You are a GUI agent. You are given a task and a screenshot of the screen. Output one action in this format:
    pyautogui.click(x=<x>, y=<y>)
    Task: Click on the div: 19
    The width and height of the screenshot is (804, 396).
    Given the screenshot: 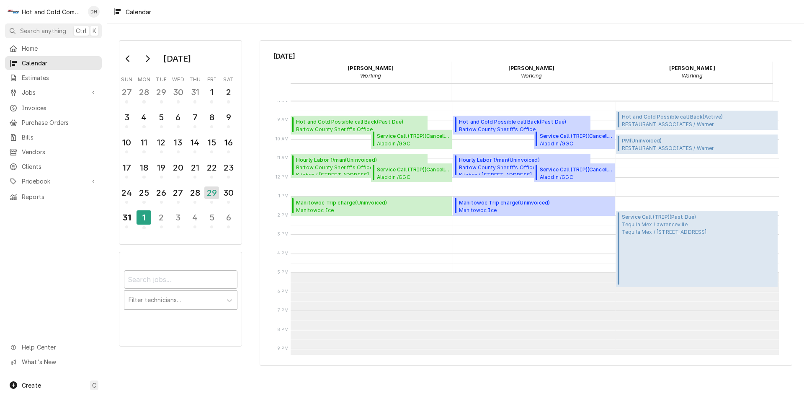 What is the action you would take?
    pyautogui.click(x=161, y=167)
    